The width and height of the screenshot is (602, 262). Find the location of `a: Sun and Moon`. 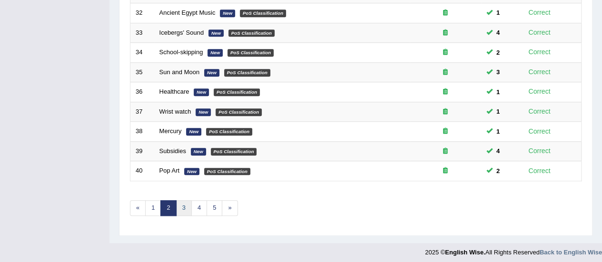

a: Sun and Moon is located at coordinates (179, 72).